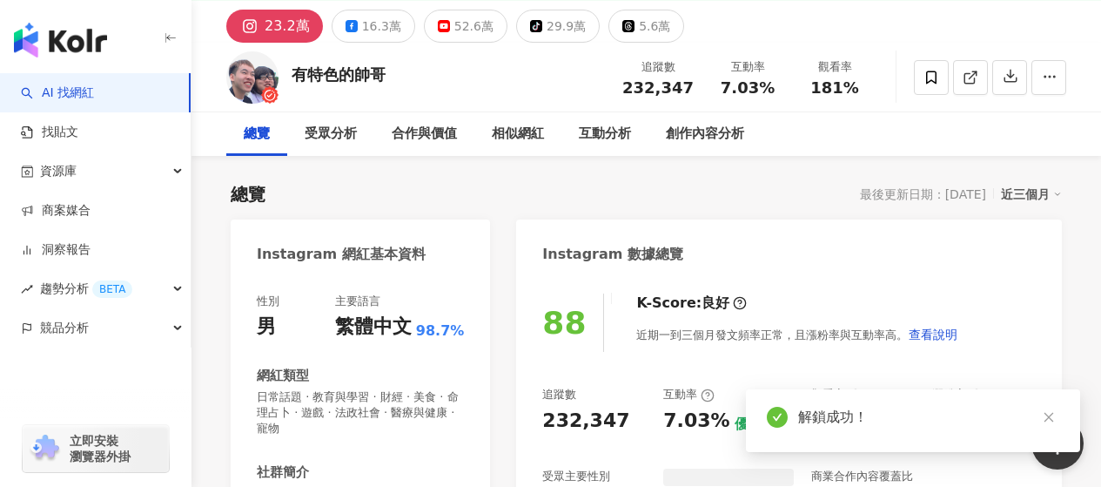  I want to click on span: 競品分析, so click(64, 327).